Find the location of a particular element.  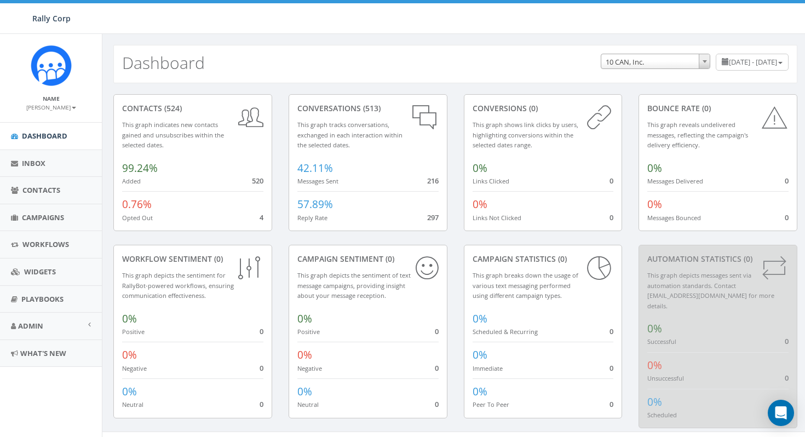

small: Messages Sent is located at coordinates (318, 181).